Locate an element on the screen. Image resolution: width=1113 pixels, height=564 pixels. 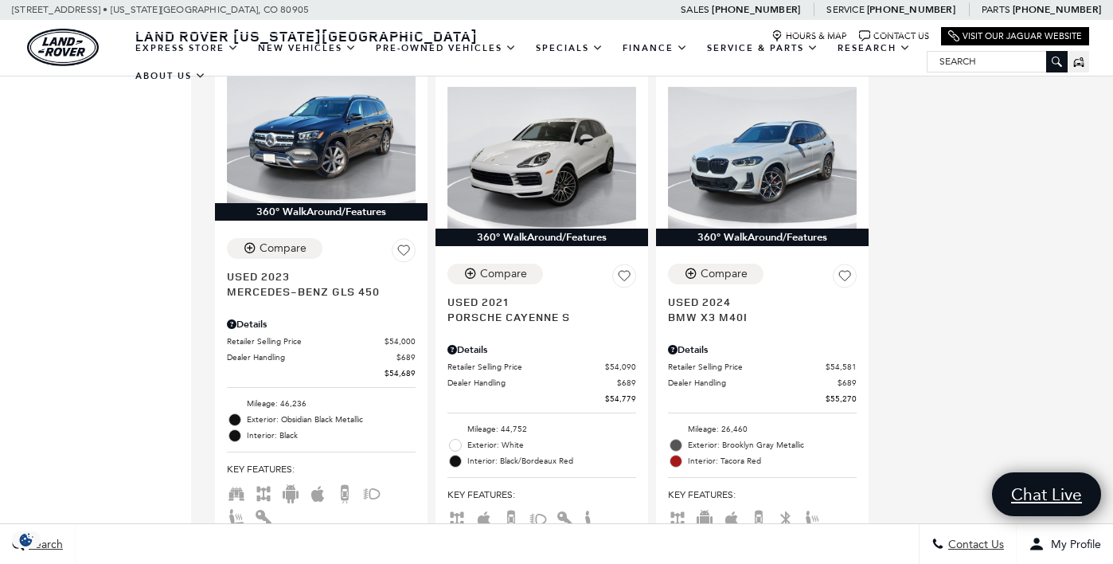
span: Exterior: White is located at coordinates (552, 445).